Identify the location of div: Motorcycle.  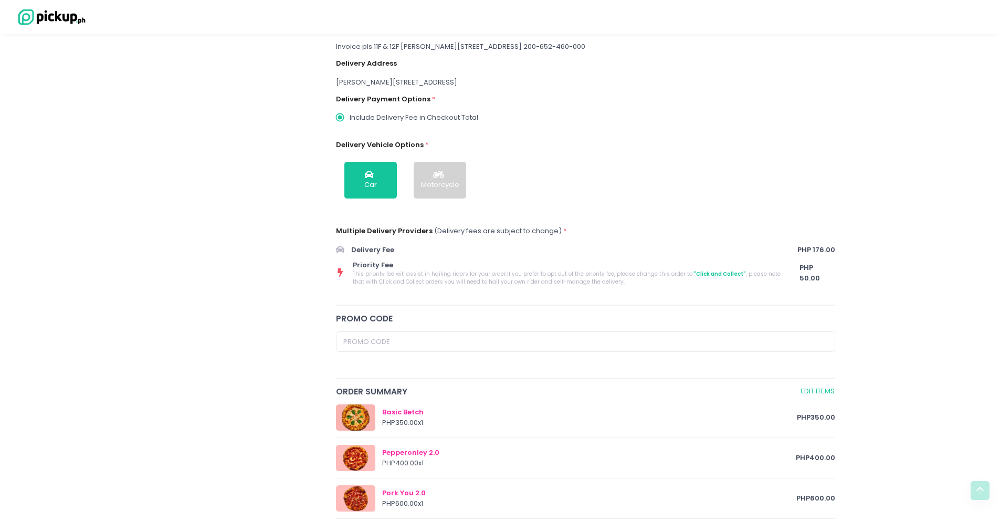
(440, 185).